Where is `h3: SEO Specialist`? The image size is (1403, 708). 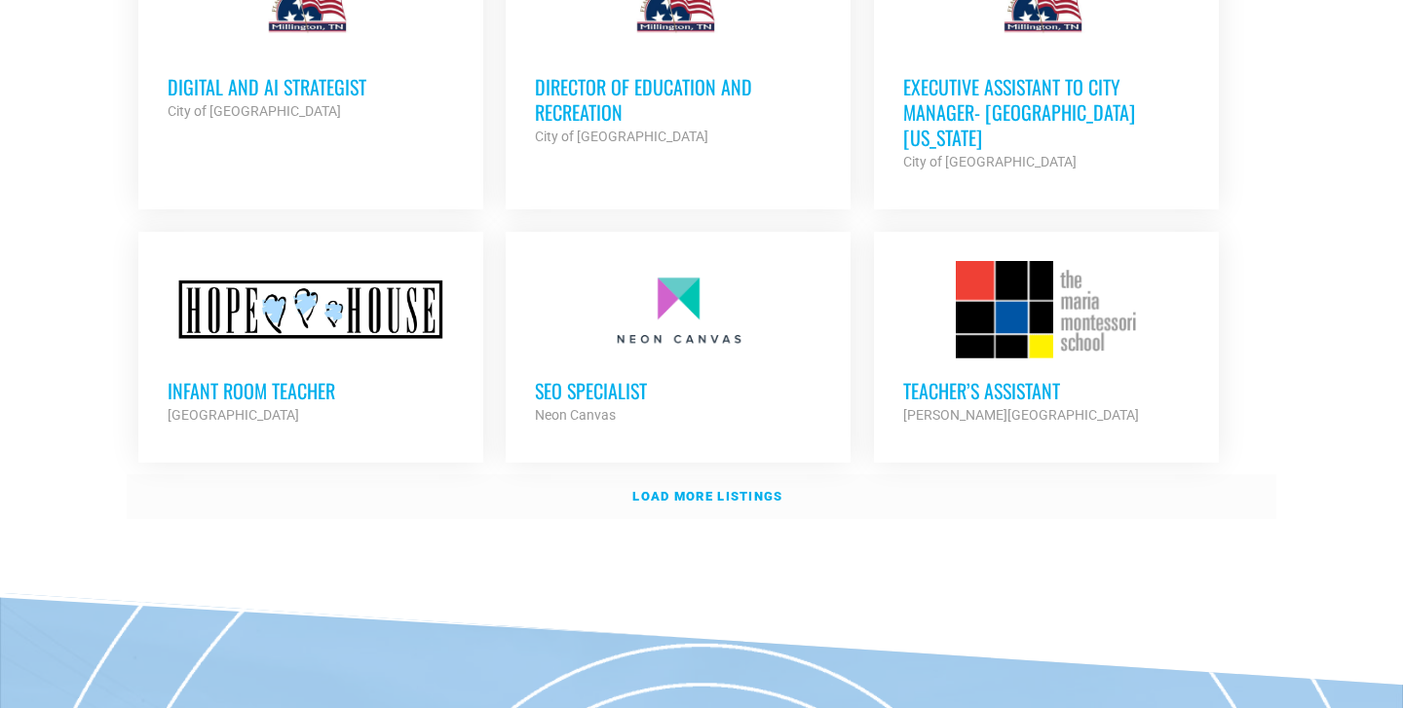
h3: SEO Specialist is located at coordinates (678, 391).